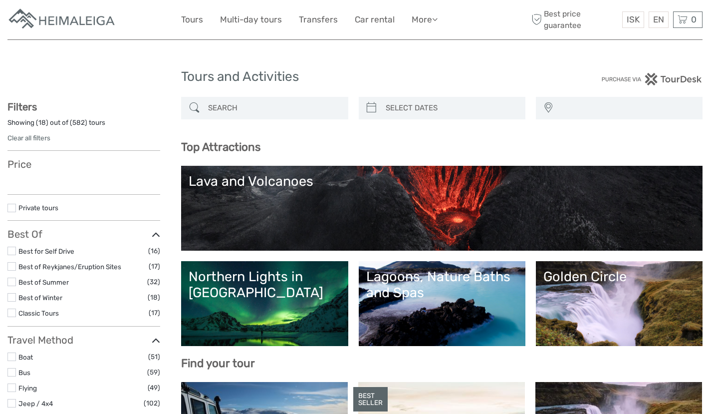 The height and width of the screenshot is (414, 710). Describe the element at coordinates (619, 276) in the screenshot. I see `div: Golden Circle` at that location.